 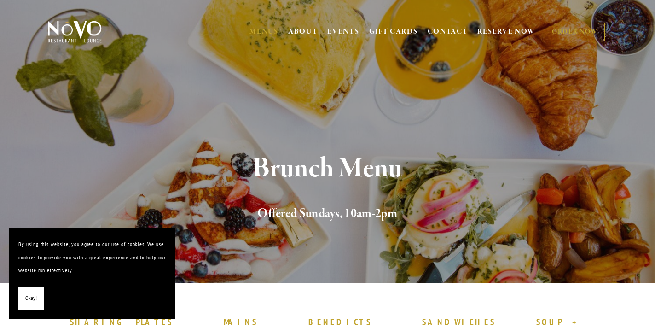 What do you see at coordinates (506, 32) in the screenshot?
I see `a: RESERVE NOW` at bounding box center [506, 32].